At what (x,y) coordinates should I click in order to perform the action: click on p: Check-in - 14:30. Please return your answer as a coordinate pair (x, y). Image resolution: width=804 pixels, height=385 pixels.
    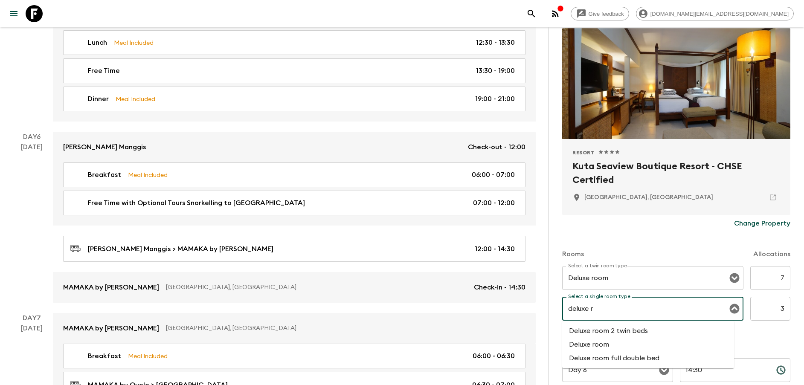
    Looking at the image, I should click on (500, 288).